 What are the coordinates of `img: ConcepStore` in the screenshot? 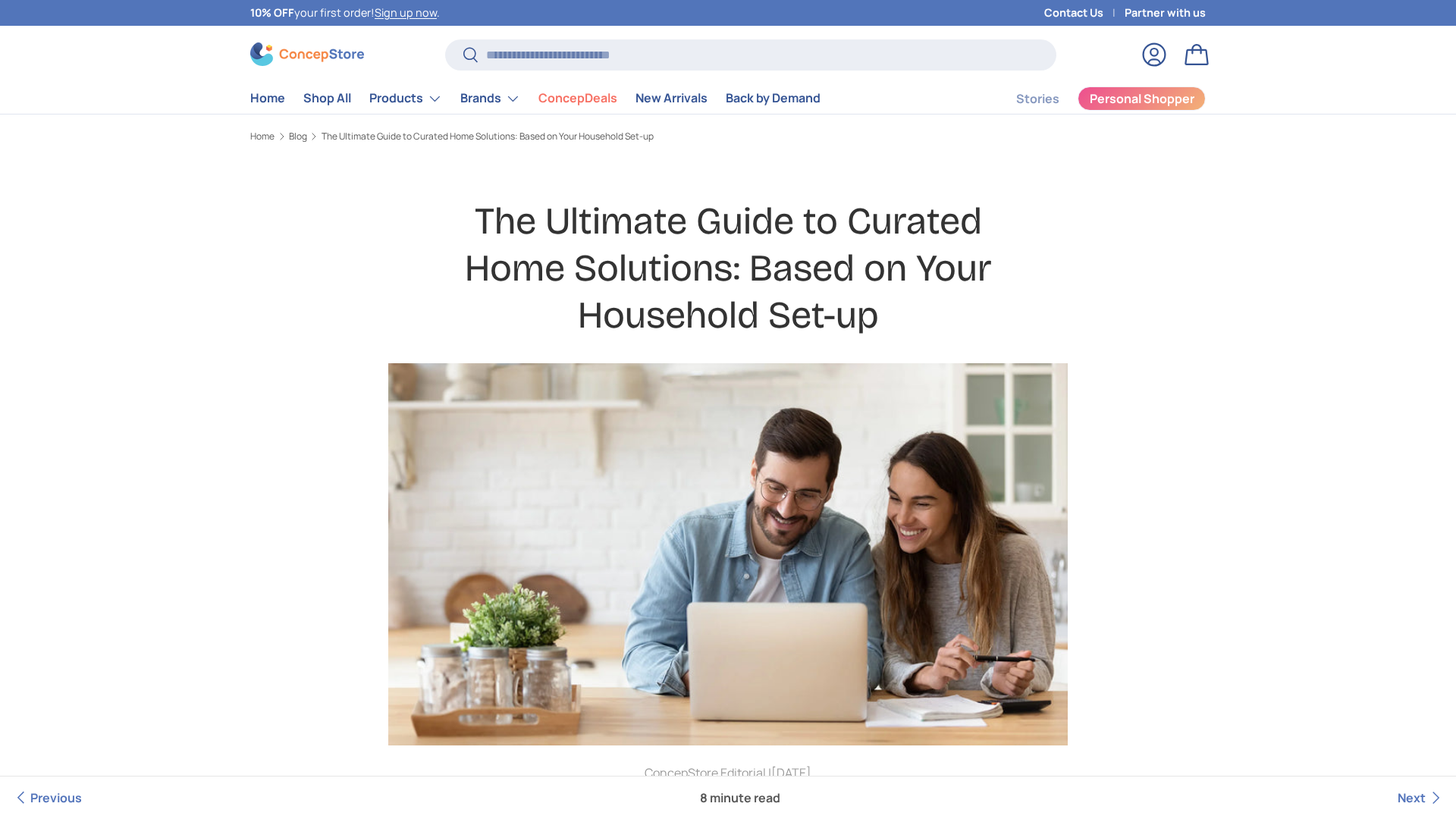 It's located at (307, 53).